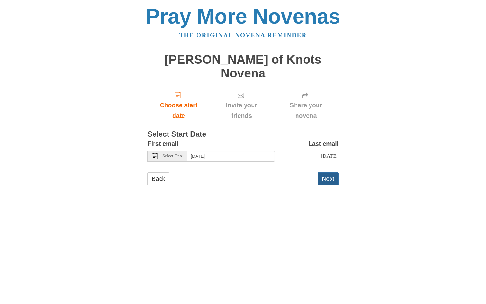 The image size is (486, 304). Describe the element at coordinates (241, 110) in the screenshot. I see `span: Invite your friends` at that location.